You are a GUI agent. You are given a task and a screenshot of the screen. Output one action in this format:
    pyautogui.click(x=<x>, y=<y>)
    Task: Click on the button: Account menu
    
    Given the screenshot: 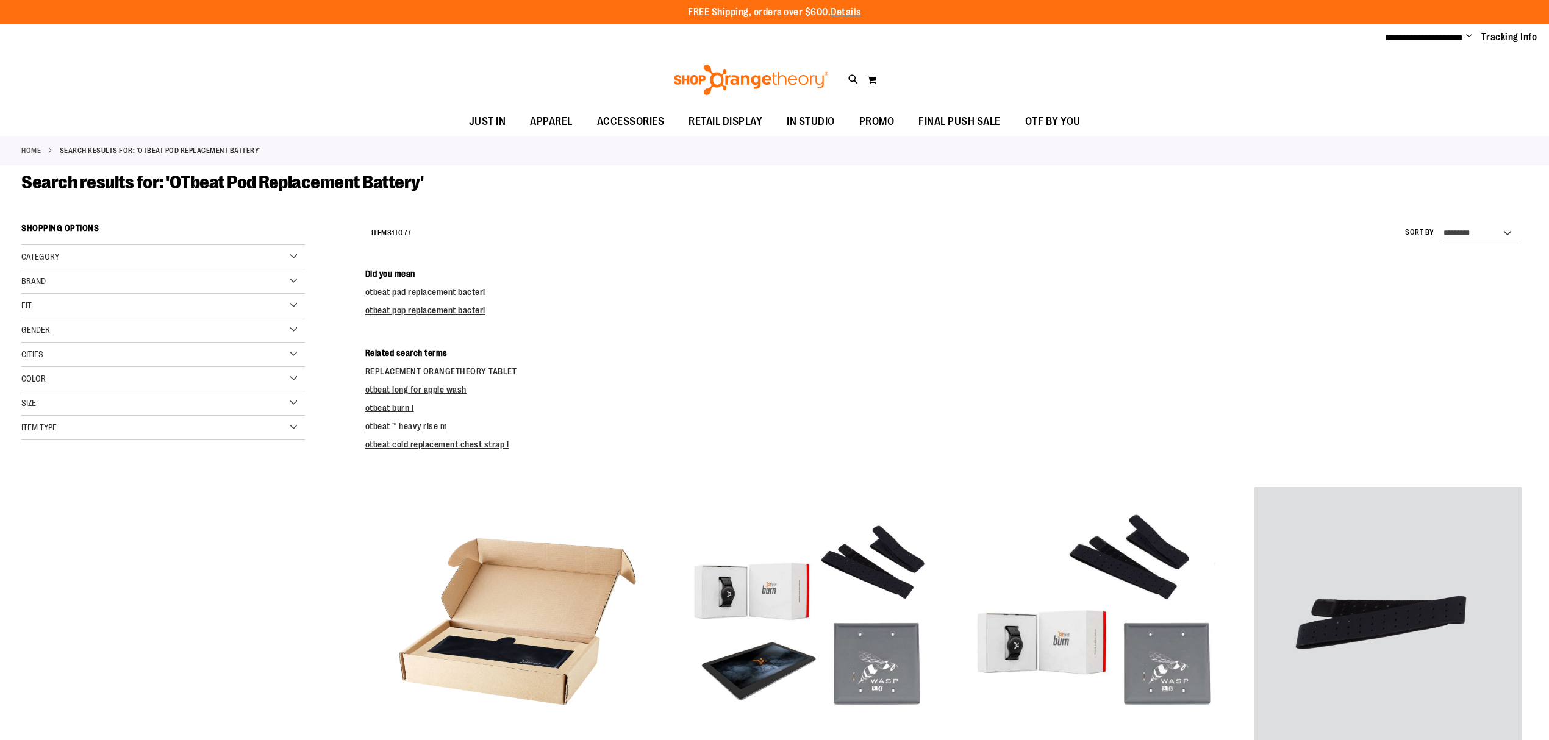 What is the action you would take?
    pyautogui.click(x=1469, y=37)
    